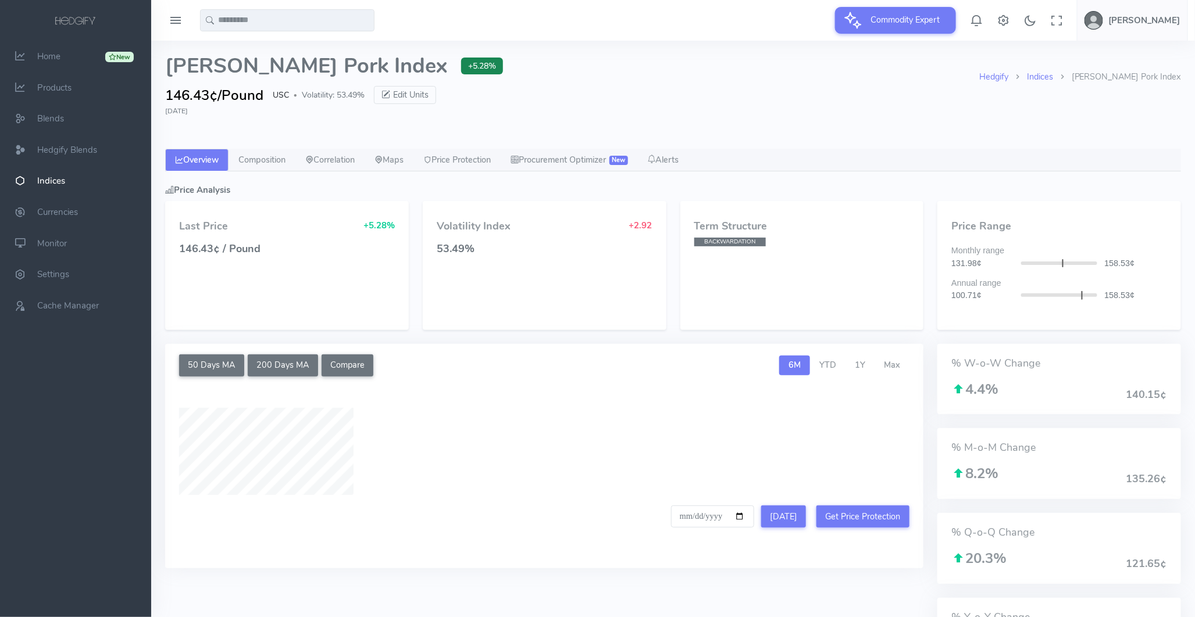 Image resolution: width=1195 pixels, height=617 pixels. Describe the element at coordinates (983, 264) in the screenshot. I see `div: 131.98¢` at that location.